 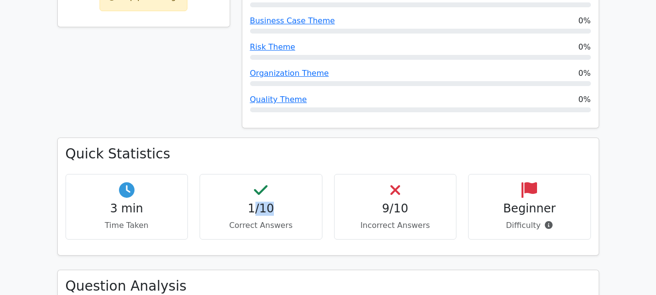 What do you see at coordinates (127, 208) in the screenshot?
I see `h4: 3 min` at bounding box center [127, 208].